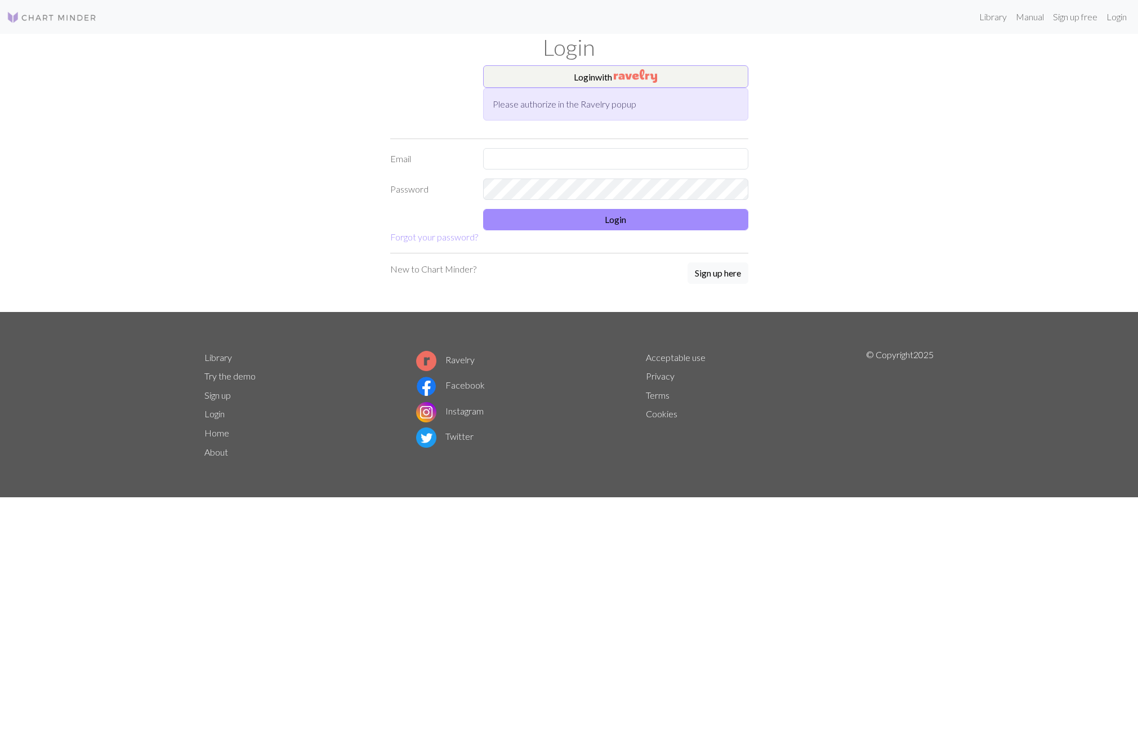 The height and width of the screenshot is (749, 1138). Describe the element at coordinates (433, 269) in the screenshot. I see `p: New to Chart Minder?` at that location.